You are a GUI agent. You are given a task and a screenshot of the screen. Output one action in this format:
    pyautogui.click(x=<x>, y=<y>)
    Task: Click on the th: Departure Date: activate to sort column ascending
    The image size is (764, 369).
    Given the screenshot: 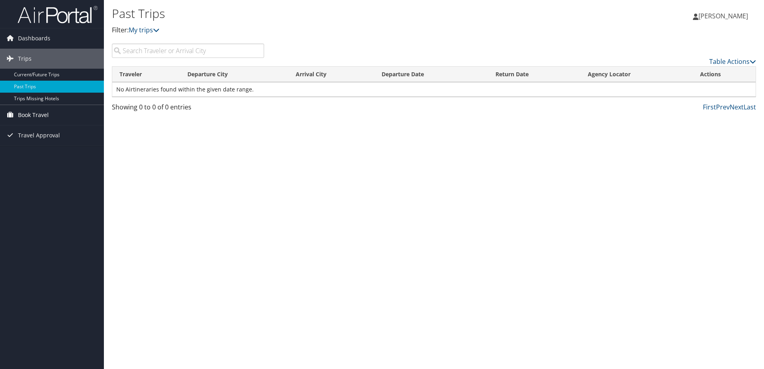 What is the action you would take?
    pyautogui.click(x=431, y=74)
    